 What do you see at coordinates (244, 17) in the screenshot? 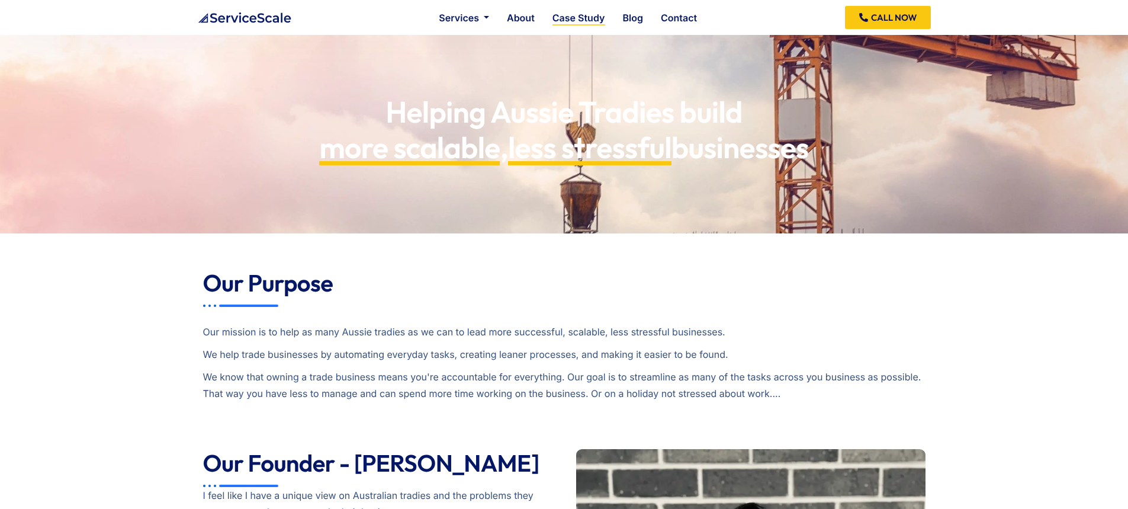
I see `a: ServiceScale logo representing business automation for tradiesServiceScale logo representing busi...` at bounding box center [244, 17].